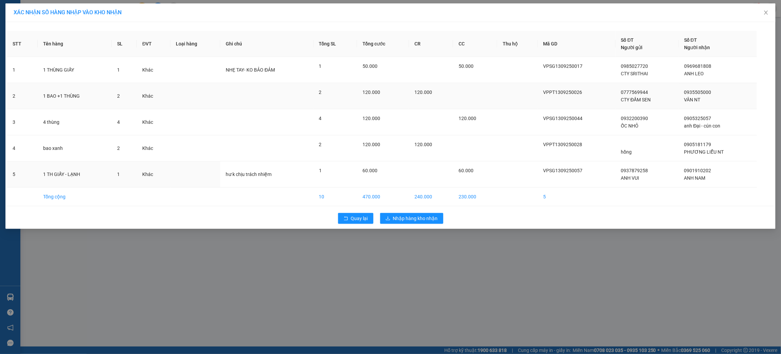 This screenshot has width=781, height=354. What do you see at coordinates (692, 100) in the screenshot?
I see `span: VÂN NT` at bounding box center [692, 100].